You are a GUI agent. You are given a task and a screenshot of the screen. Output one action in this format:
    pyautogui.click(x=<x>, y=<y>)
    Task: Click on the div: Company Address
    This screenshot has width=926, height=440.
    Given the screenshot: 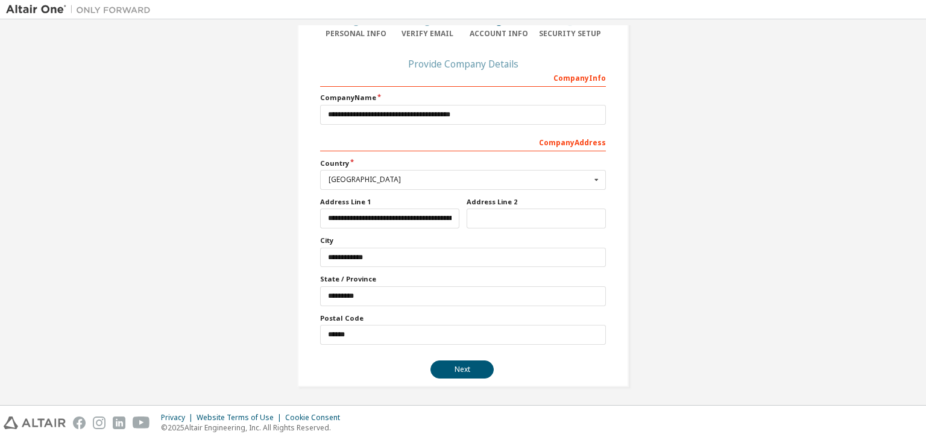 What is the action you would take?
    pyautogui.click(x=463, y=142)
    